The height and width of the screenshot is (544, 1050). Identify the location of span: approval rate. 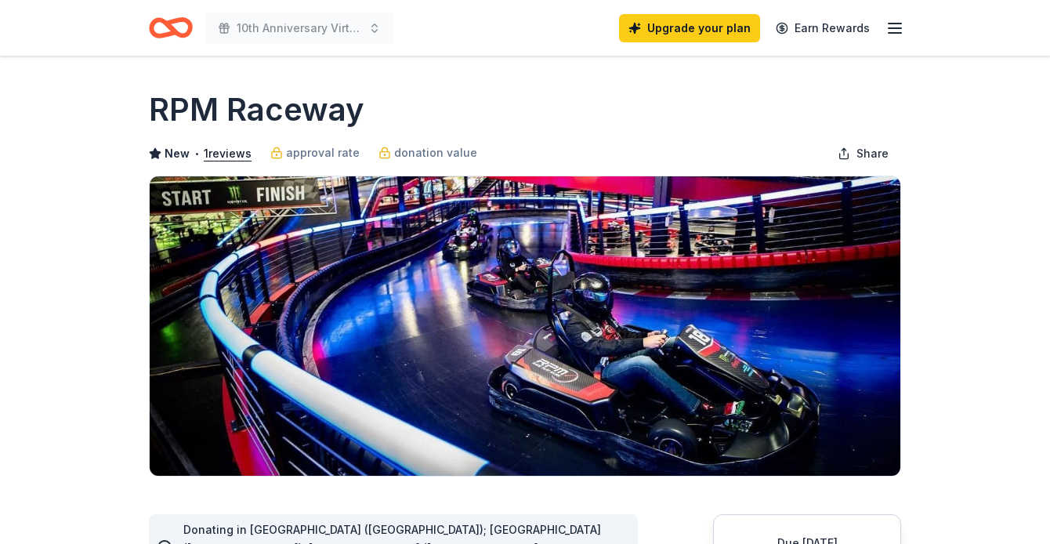
(323, 153).